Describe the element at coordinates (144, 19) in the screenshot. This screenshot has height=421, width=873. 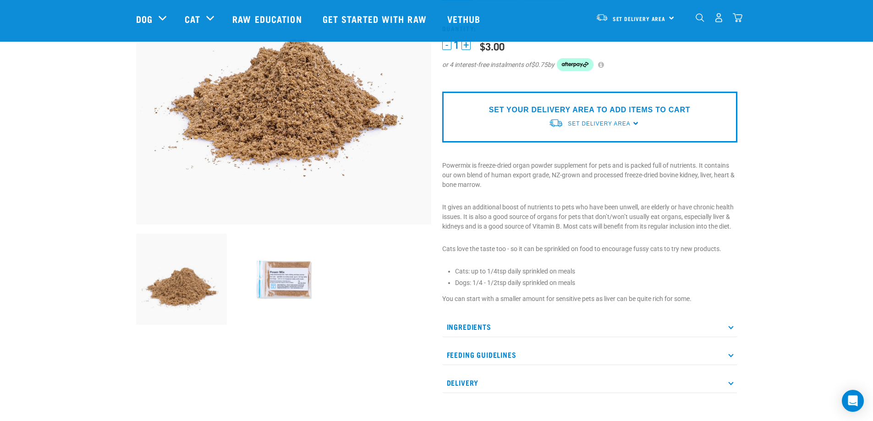
I see `a: Dog` at that location.